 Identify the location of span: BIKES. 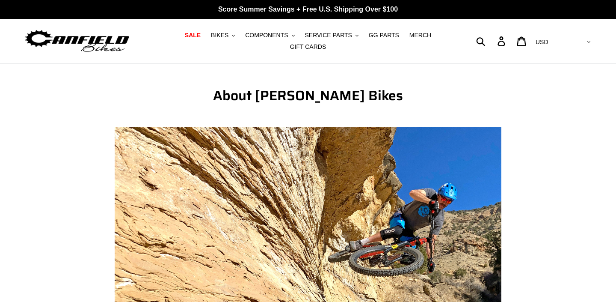
(219, 35).